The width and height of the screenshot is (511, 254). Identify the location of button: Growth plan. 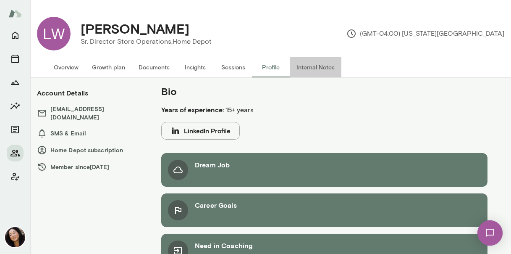
(108, 67).